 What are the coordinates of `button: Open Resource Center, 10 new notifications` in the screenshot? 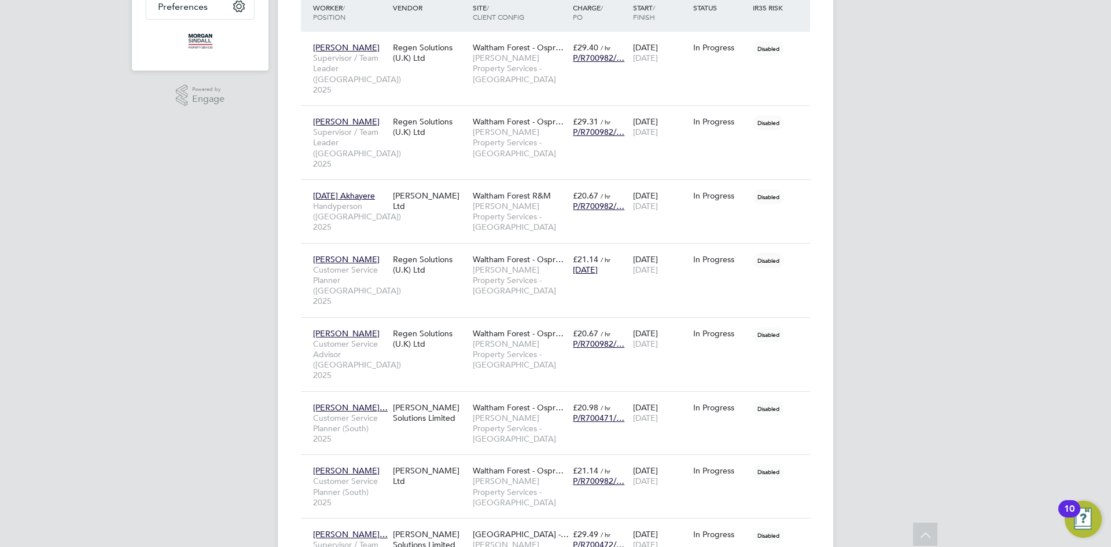 It's located at (1083, 519).